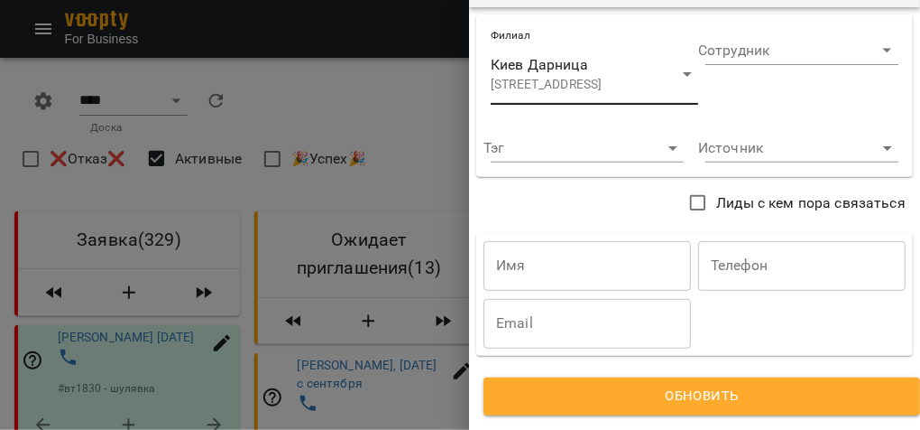 The width and height of the screenshot is (920, 430). Describe the element at coordinates (811, 203) in the screenshot. I see `span: Лиды с кем пора связаться` at that location.